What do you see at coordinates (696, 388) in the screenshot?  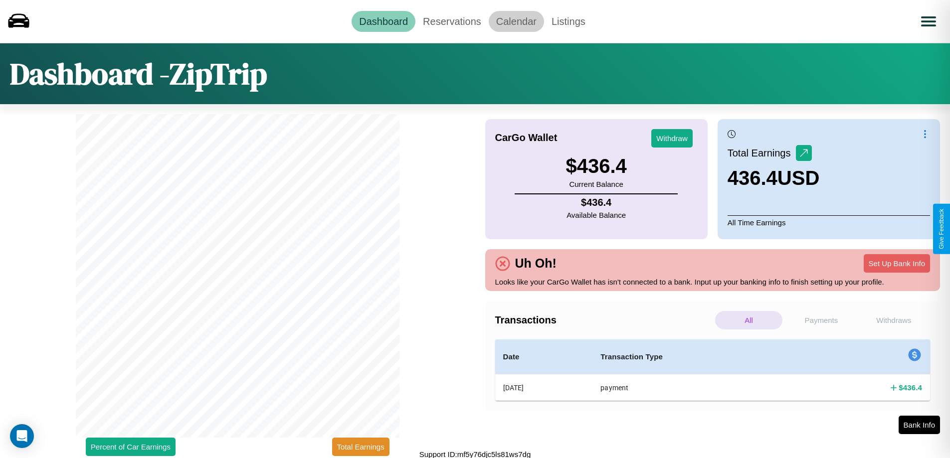 I see `th: payment` at bounding box center [696, 388].